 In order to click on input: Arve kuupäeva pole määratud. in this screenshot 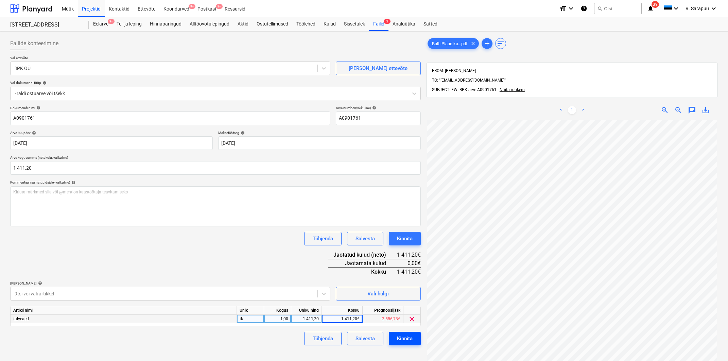, I will do `click(111, 143)`.